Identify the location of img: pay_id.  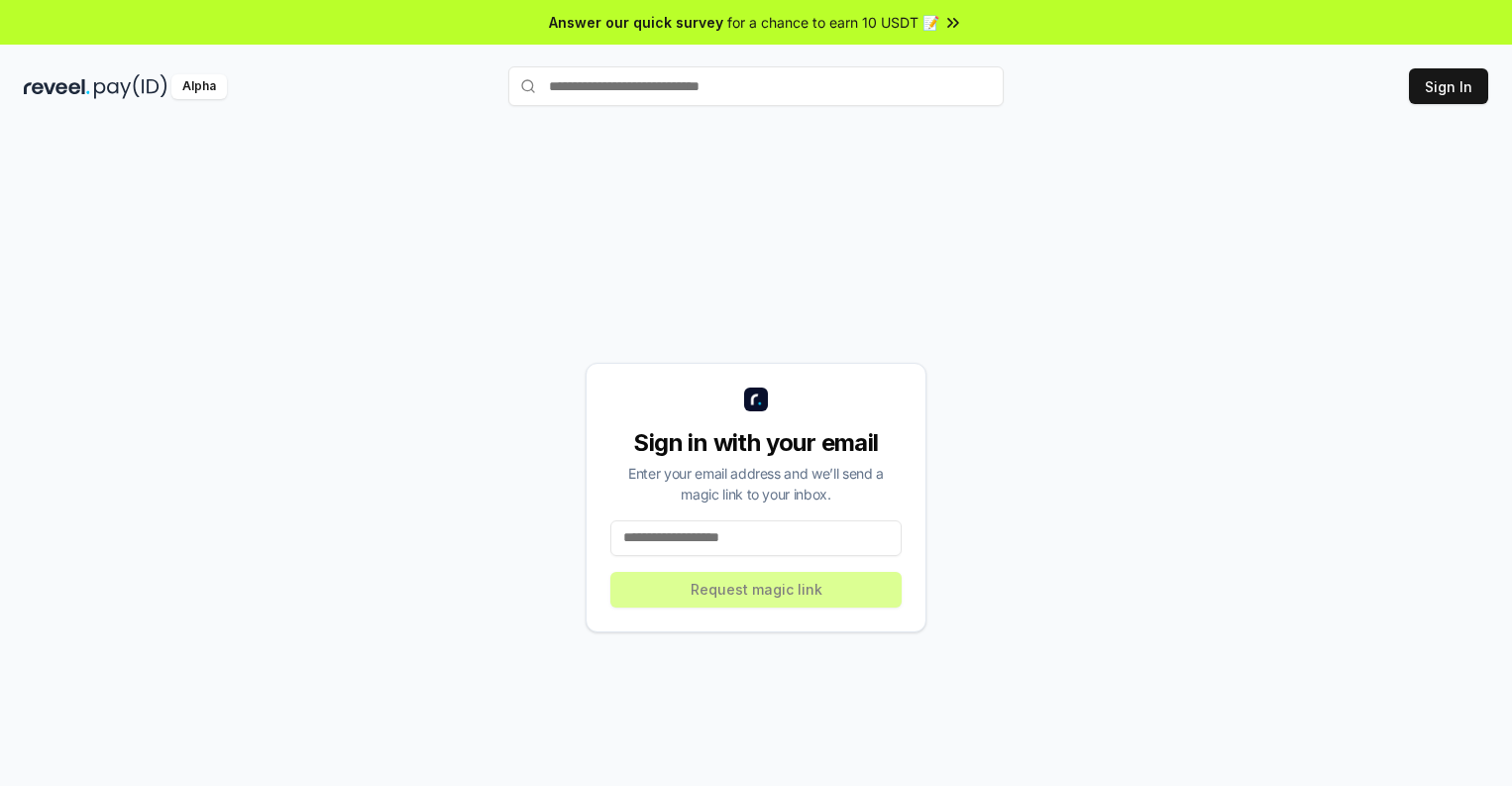
(131, 86).